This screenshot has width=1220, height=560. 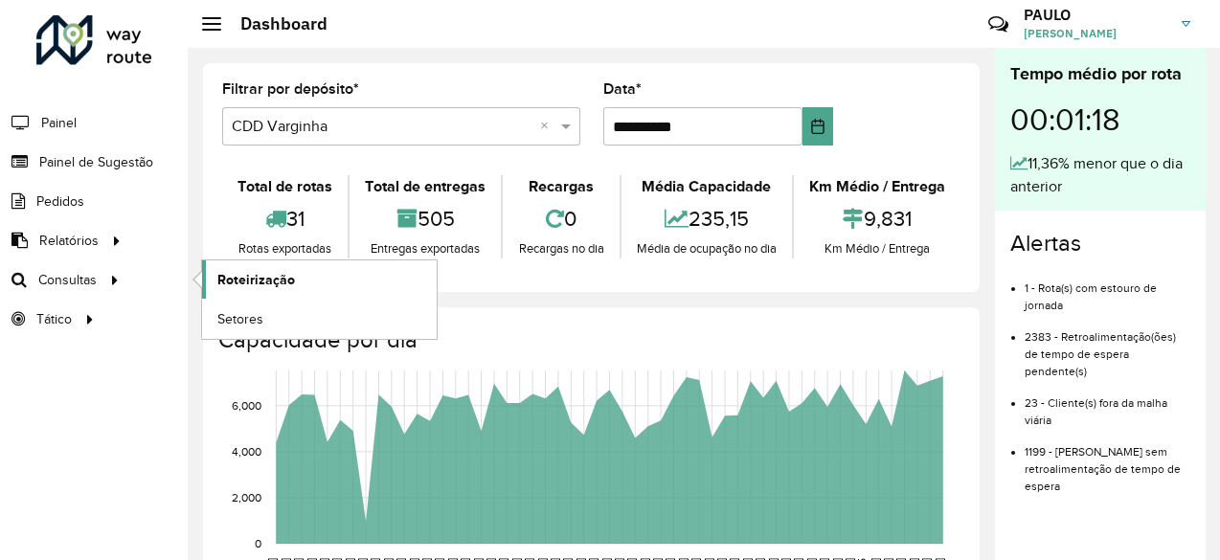 I want to click on text: 0, so click(x=258, y=543).